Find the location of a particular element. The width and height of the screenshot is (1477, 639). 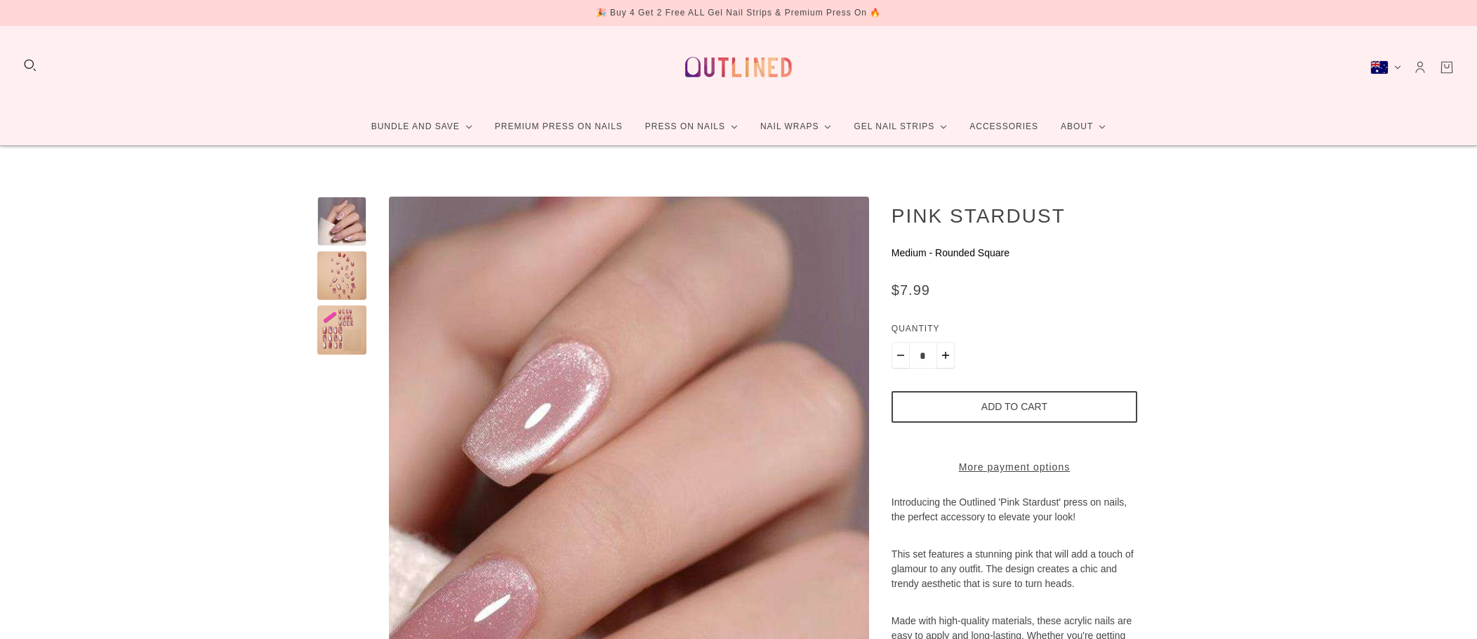

p: Introducing the Outlined 'Pink Stardust' press on nails, the perfect accessory to elevate your look! is located at coordinates (1015, 521).